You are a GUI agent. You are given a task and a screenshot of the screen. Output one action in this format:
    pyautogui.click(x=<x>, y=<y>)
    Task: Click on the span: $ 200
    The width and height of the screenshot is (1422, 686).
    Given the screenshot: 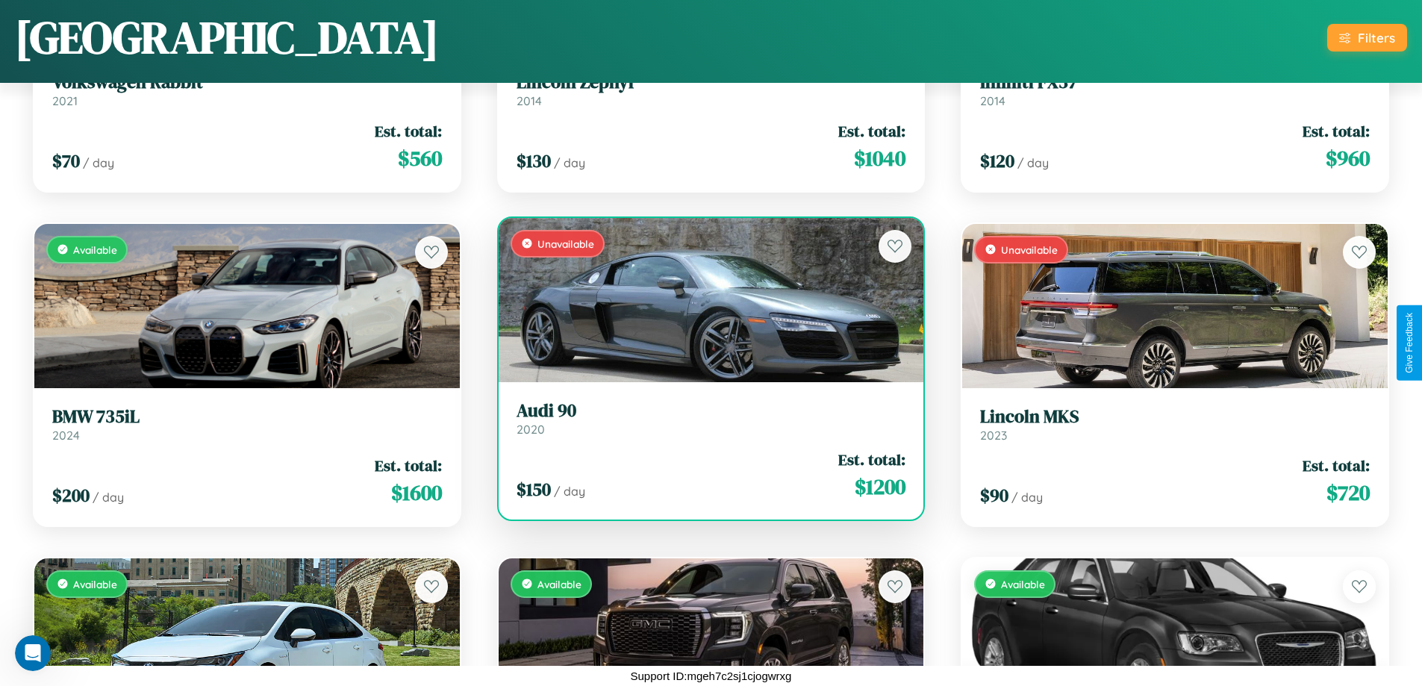 What is the action you would take?
    pyautogui.click(x=71, y=495)
    